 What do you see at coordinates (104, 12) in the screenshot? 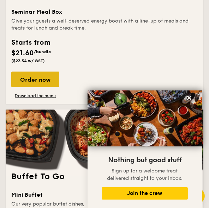
I see `div: Seminar Meal Box` at bounding box center [104, 12].